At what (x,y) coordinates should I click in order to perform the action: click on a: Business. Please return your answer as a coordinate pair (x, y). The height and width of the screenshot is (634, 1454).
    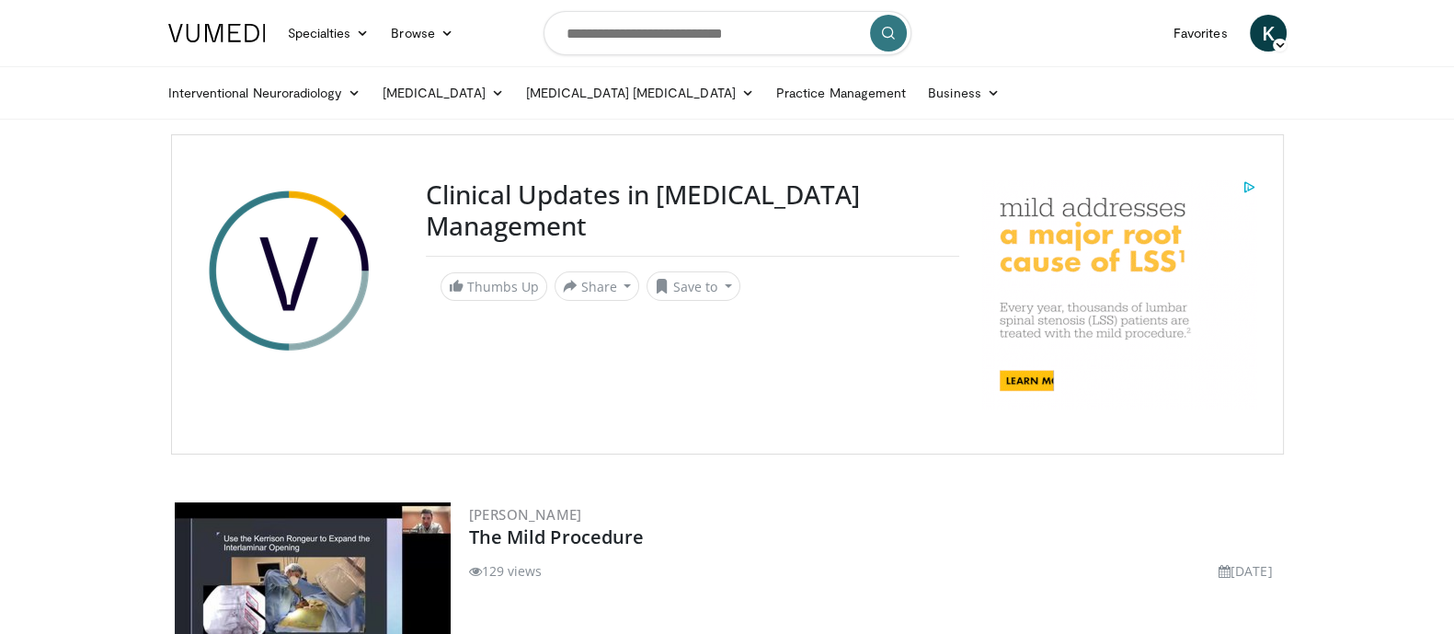
    Looking at the image, I should click on (964, 93).